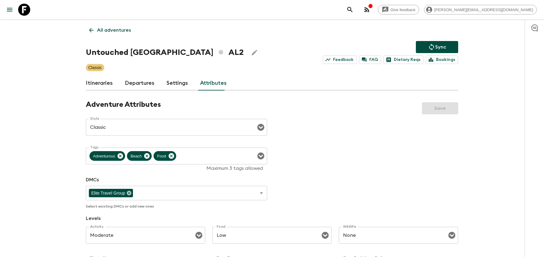 This screenshot has width=544, height=257. Describe the element at coordinates (403, 60) in the screenshot. I see `a: Dietary Reqs` at that location.